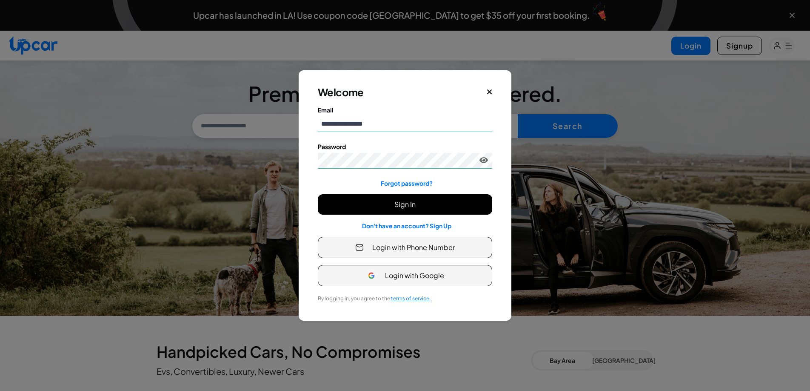 Image resolution: width=810 pixels, height=391 pixels. Describe the element at coordinates (341, 92) in the screenshot. I see `h3: Welcome` at that location.